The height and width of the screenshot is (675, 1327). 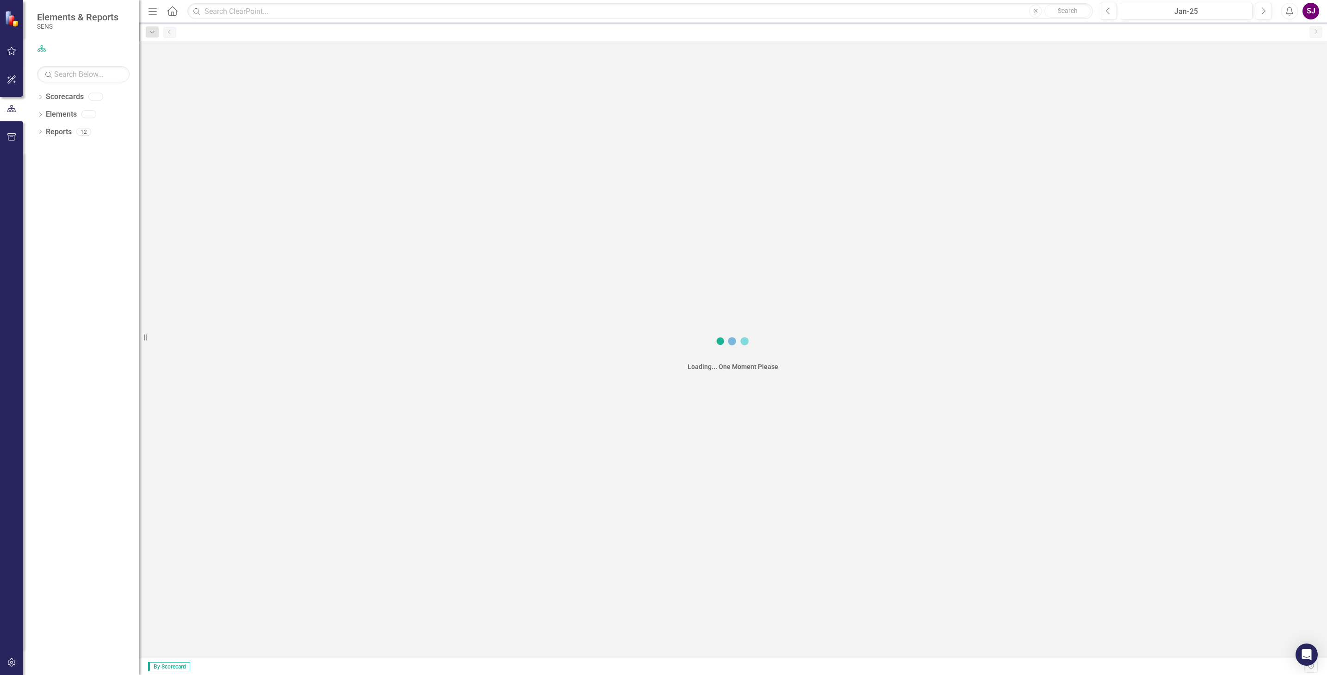 What do you see at coordinates (1186, 12) in the screenshot?
I see `div: Jan-25` at bounding box center [1186, 12].